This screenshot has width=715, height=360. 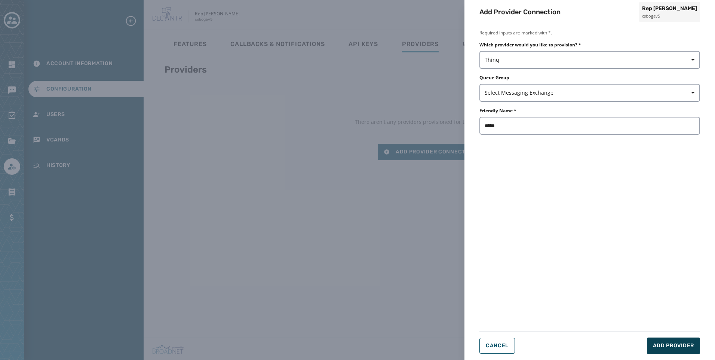 I want to click on span: csbogav5, so click(x=669, y=16).